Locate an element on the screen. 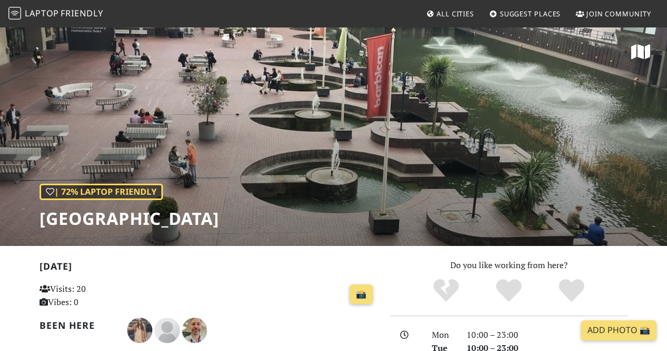  h2: Been here is located at coordinates (77, 325).